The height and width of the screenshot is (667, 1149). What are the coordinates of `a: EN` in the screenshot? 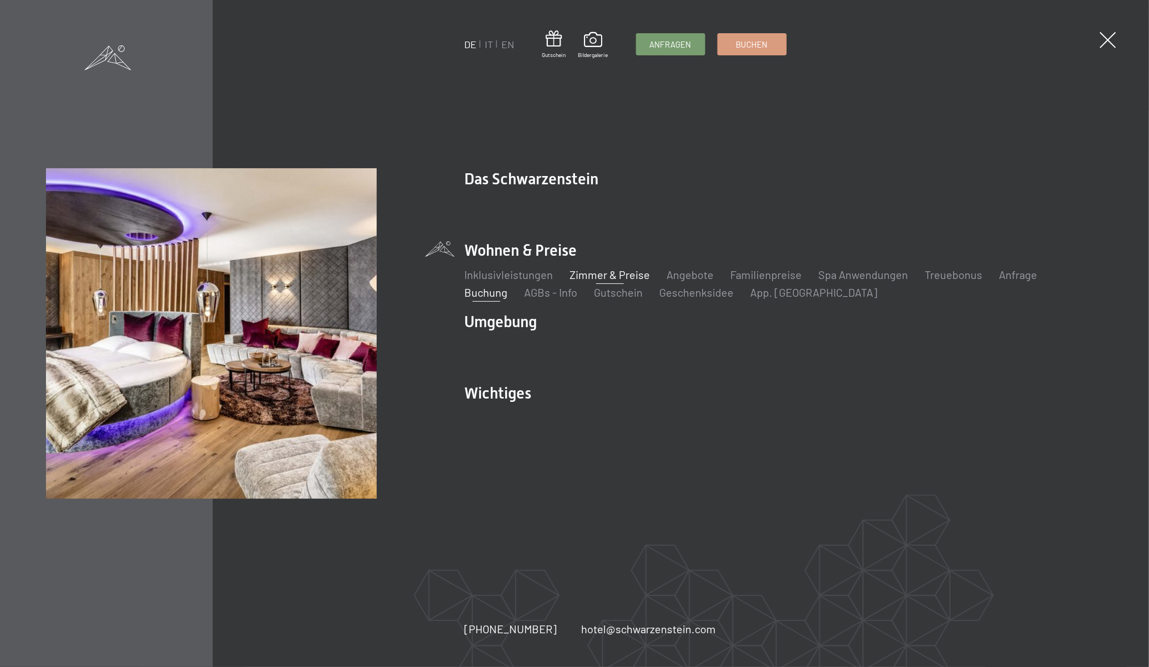 It's located at (508, 44).